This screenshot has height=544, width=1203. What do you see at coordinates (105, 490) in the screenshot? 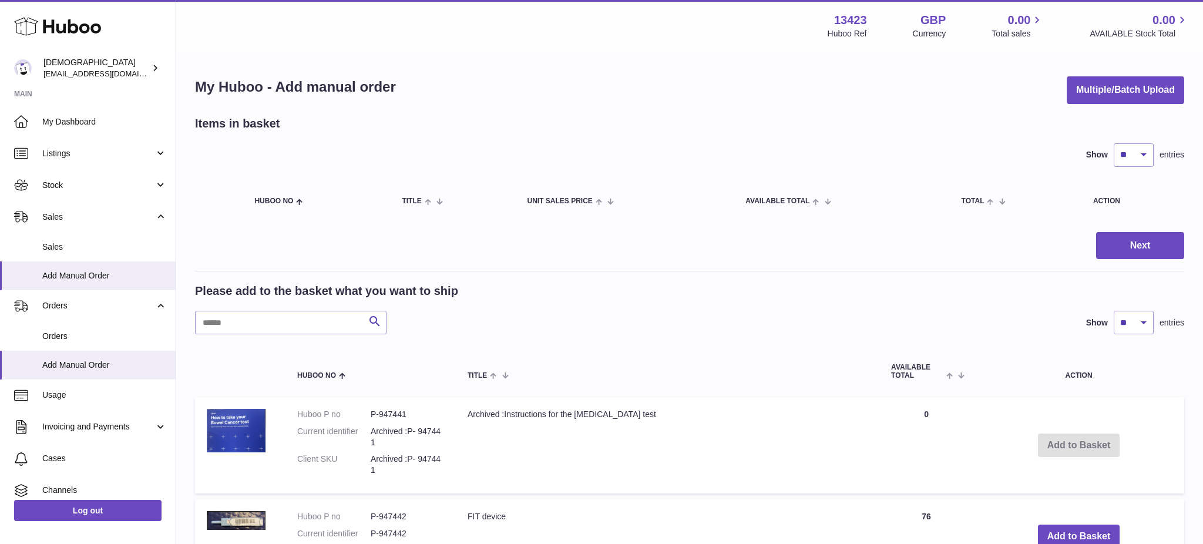
I see `span: Channels` at bounding box center [105, 490].